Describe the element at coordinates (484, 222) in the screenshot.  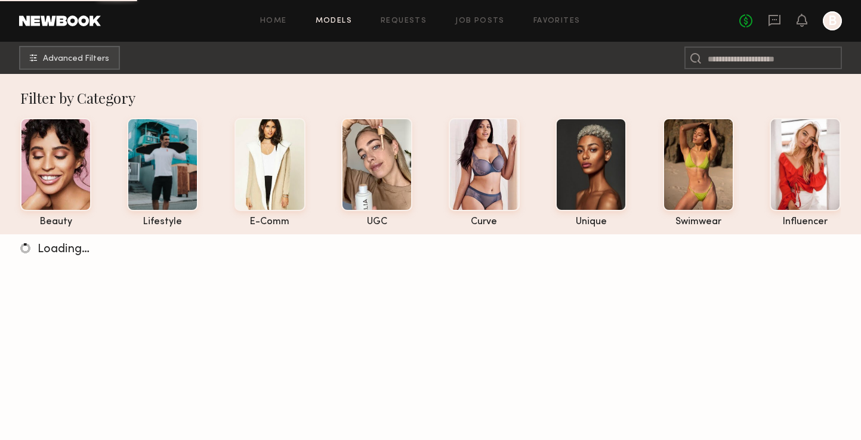
I see `div: curve` at that location.